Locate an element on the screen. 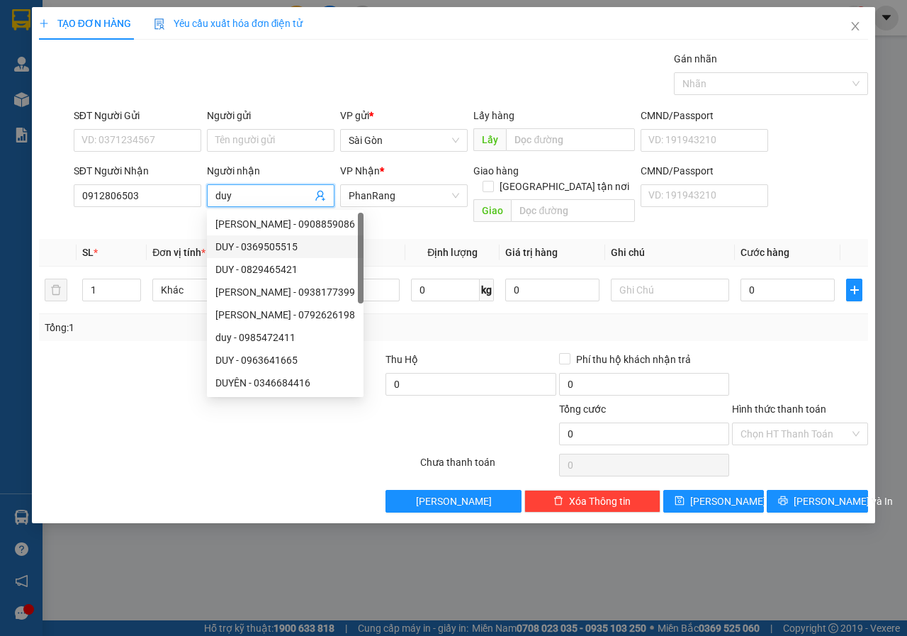 The height and width of the screenshot is (636, 907). div: VP gửi is located at coordinates (404, 116).